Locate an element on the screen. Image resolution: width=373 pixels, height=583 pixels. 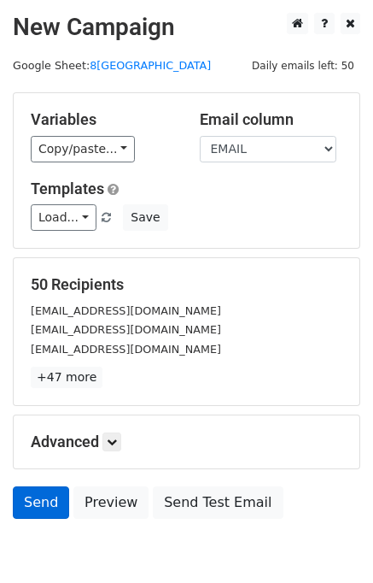
a: Templates is located at coordinates (68, 188).